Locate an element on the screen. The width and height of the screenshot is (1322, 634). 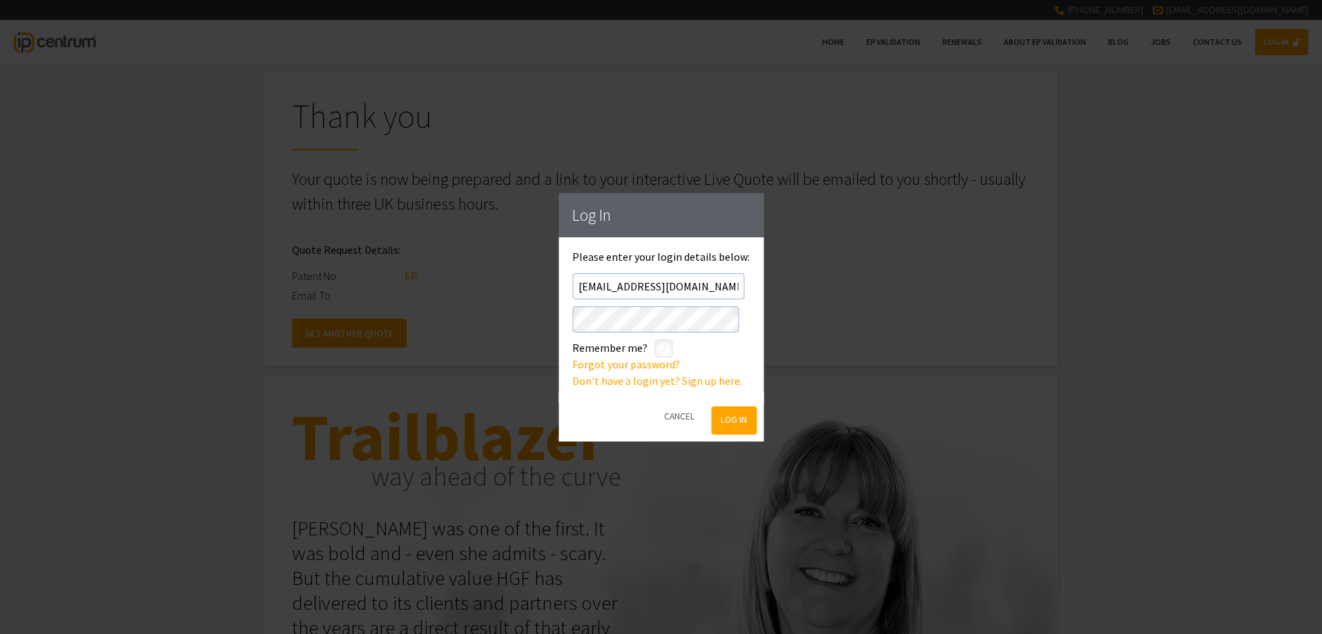
a: Don't have a login yet? Sign up here. is located at coordinates (657, 381).